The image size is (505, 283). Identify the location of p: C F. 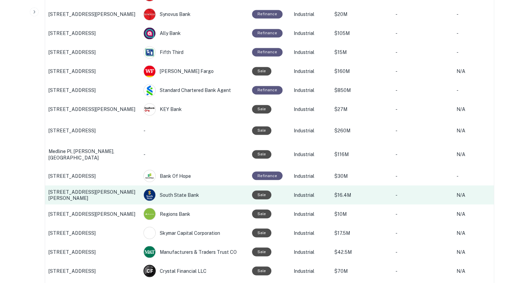
(150, 271).